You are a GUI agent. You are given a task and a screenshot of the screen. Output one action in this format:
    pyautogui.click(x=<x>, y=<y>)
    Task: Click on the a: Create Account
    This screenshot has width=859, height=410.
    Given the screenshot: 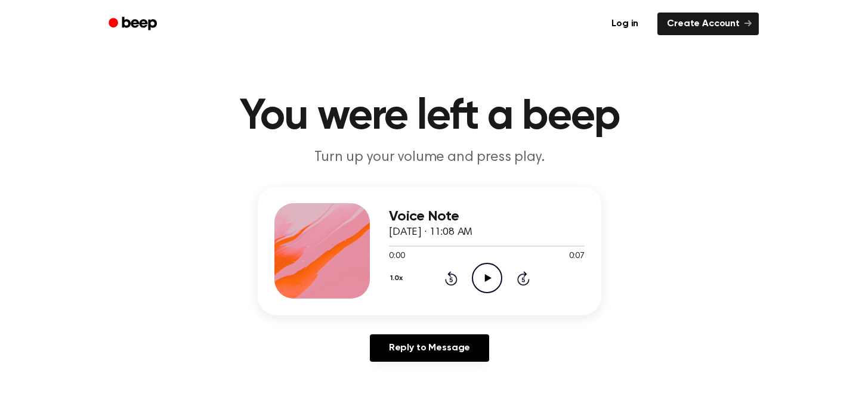 What is the action you would take?
    pyautogui.click(x=708, y=24)
    